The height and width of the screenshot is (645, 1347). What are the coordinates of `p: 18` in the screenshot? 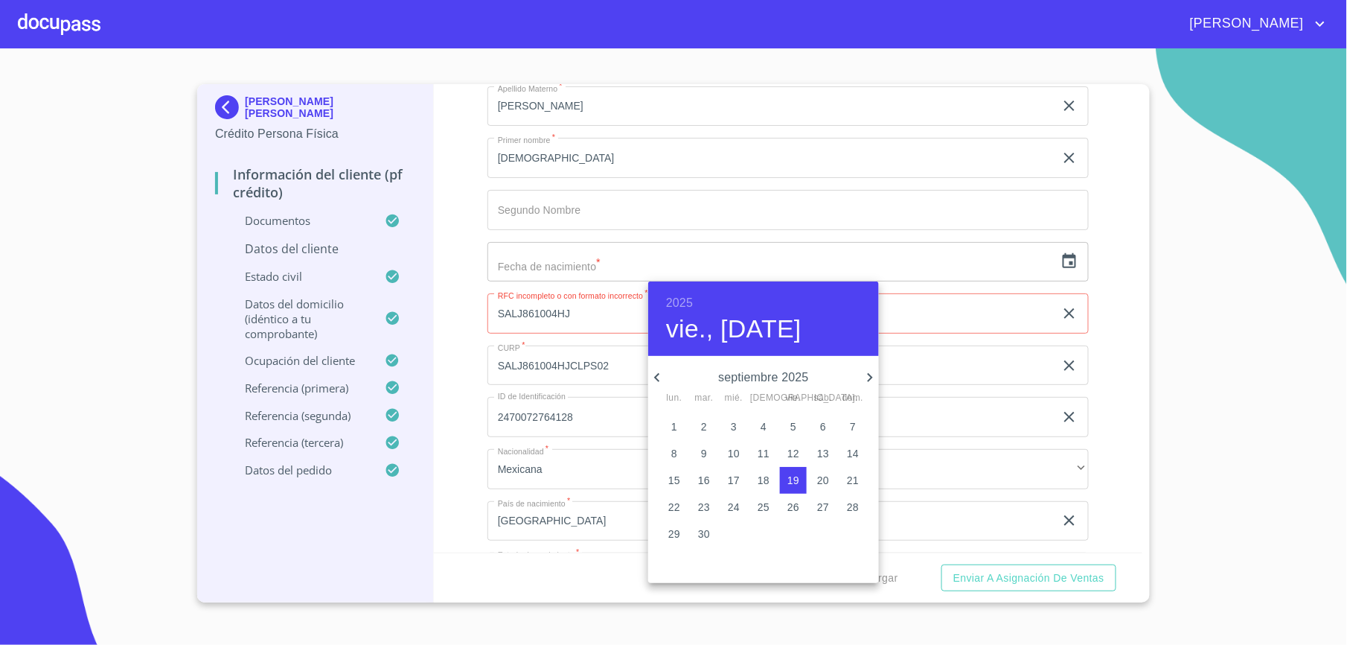 It's located at (764, 480).